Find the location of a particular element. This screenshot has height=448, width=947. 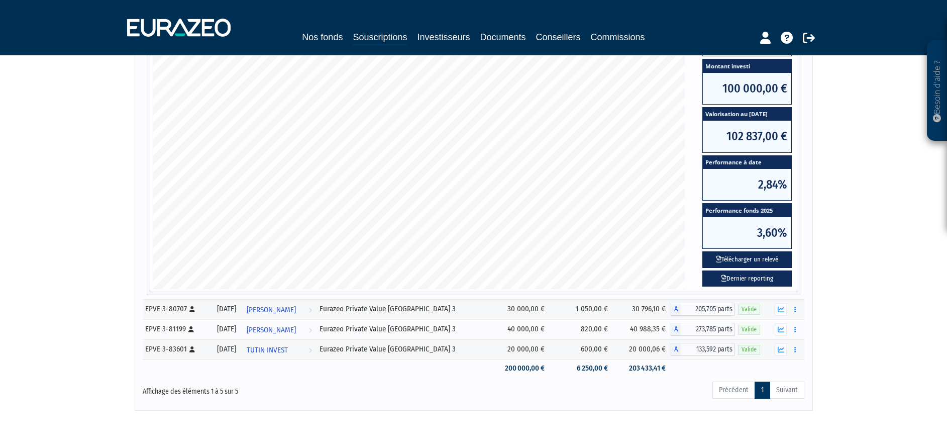

span: Performance fonds 2025 is located at coordinates (747, 210).